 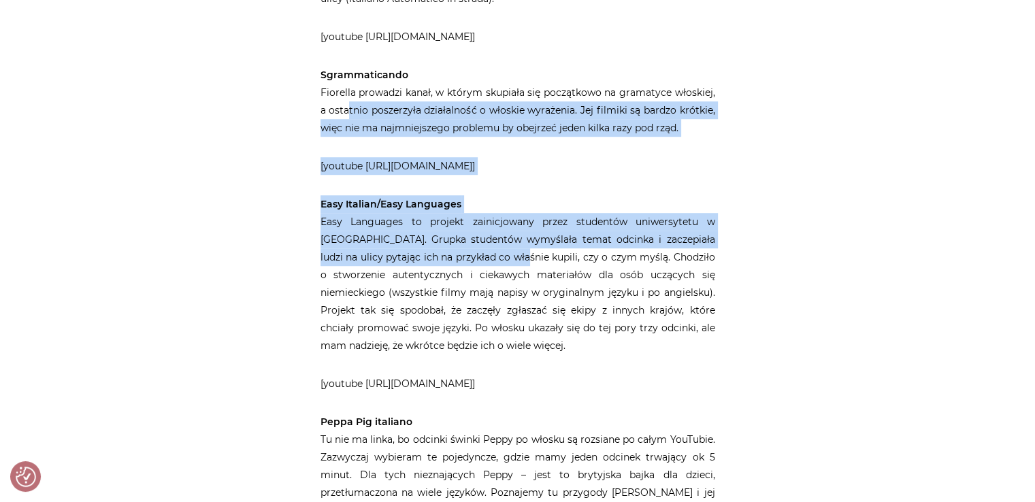 I want to click on strong: Peppa Pig italiano, so click(x=366, y=422).